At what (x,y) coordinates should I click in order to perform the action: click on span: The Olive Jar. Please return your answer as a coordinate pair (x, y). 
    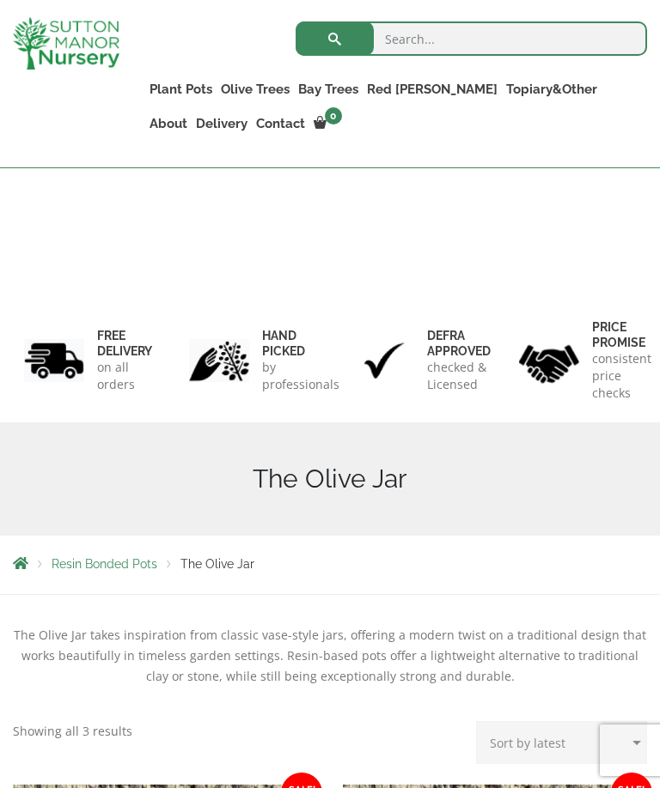
    Looking at the image, I should click on (217, 564).